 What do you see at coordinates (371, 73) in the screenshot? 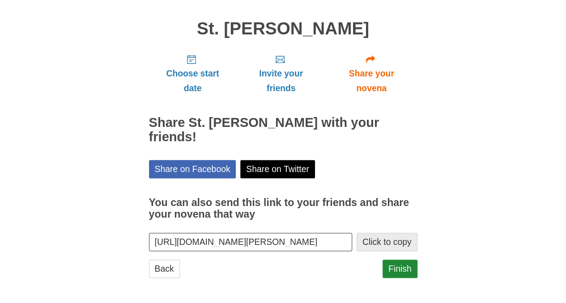
I see `a: Share your novena` at bounding box center [371, 73].